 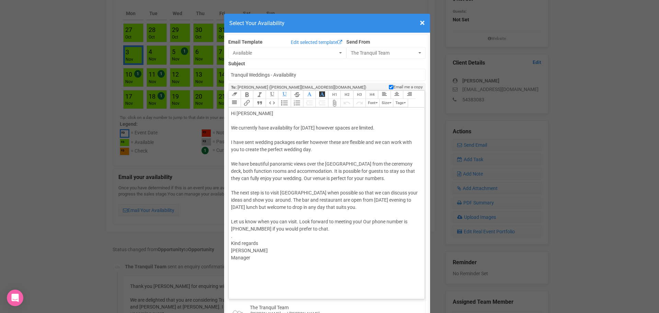 I want to click on button: Quote, so click(x=259, y=103).